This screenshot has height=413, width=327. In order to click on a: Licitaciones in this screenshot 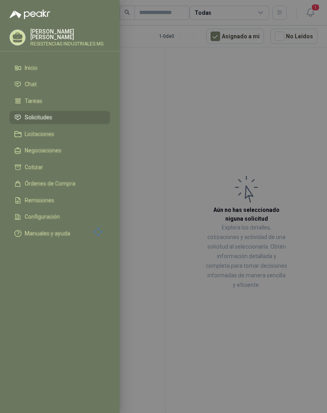, I will do `click(60, 134)`.